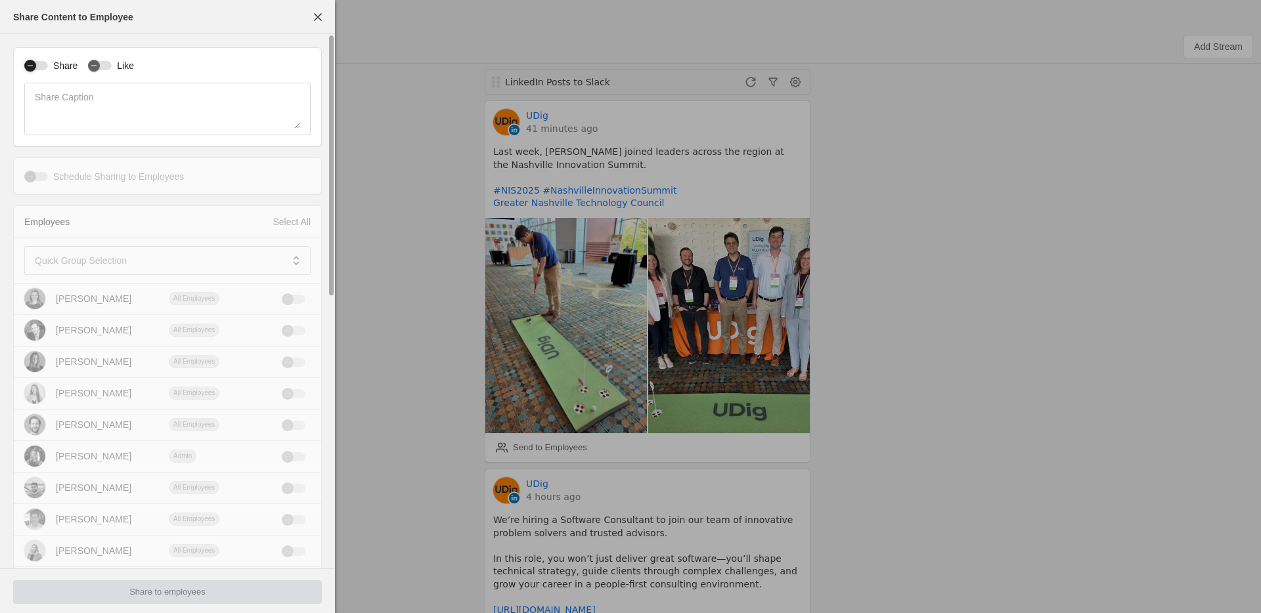  Describe the element at coordinates (81, 261) in the screenshot. I see `mat-label: Quick Group Selection` at that location.